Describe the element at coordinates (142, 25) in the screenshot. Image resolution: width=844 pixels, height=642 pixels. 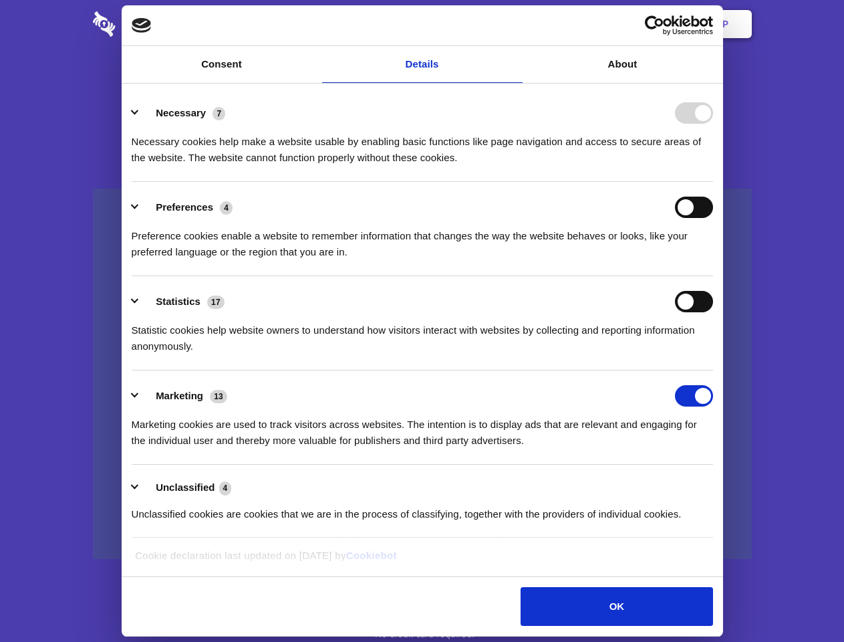
I see `img: logo` at that location.